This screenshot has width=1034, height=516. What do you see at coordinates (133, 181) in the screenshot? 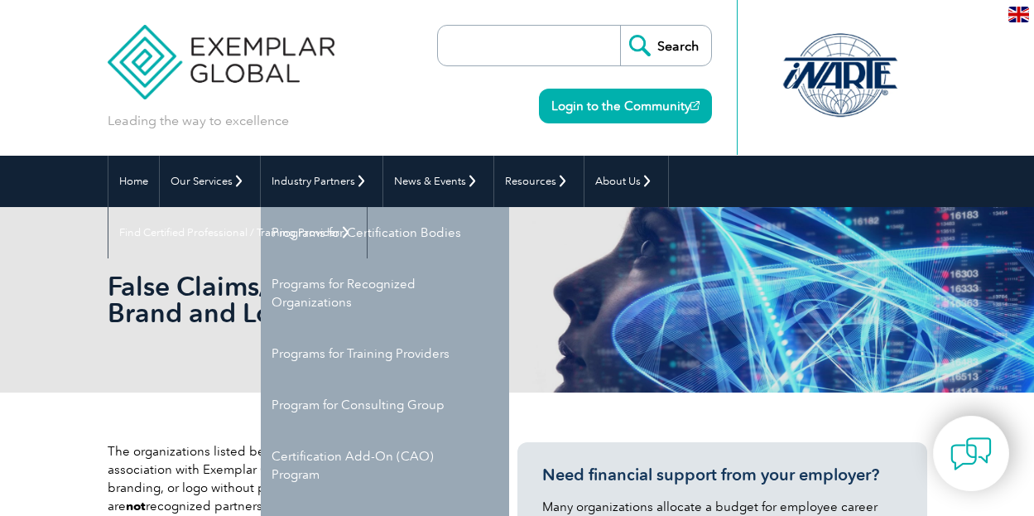
I see `a: Home` at bounding box center [133, 181].